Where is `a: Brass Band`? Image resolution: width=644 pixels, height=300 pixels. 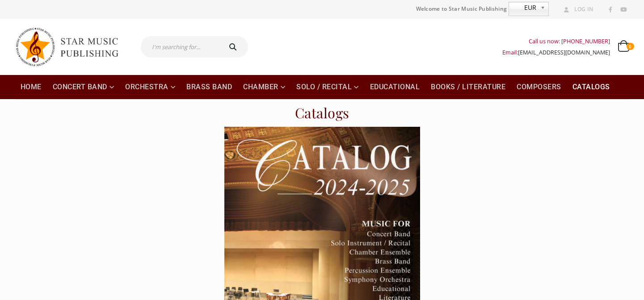 a: Brass Band is located at coordinates (209, 87).